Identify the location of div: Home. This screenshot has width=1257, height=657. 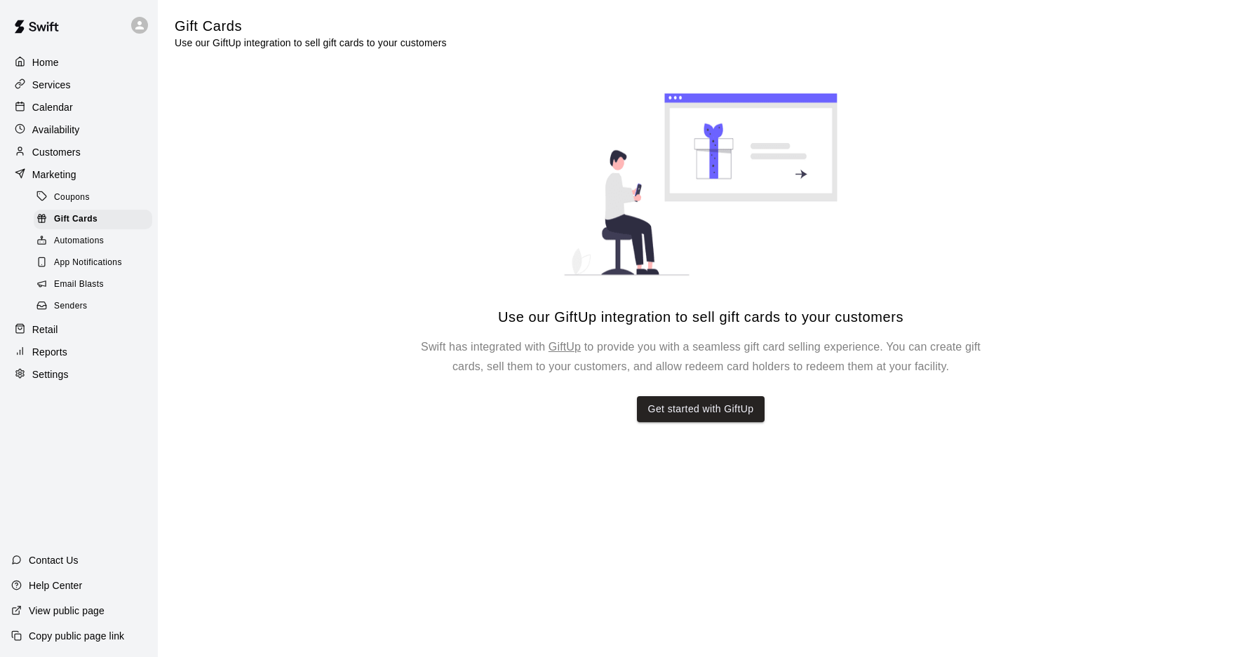
(79, 62).